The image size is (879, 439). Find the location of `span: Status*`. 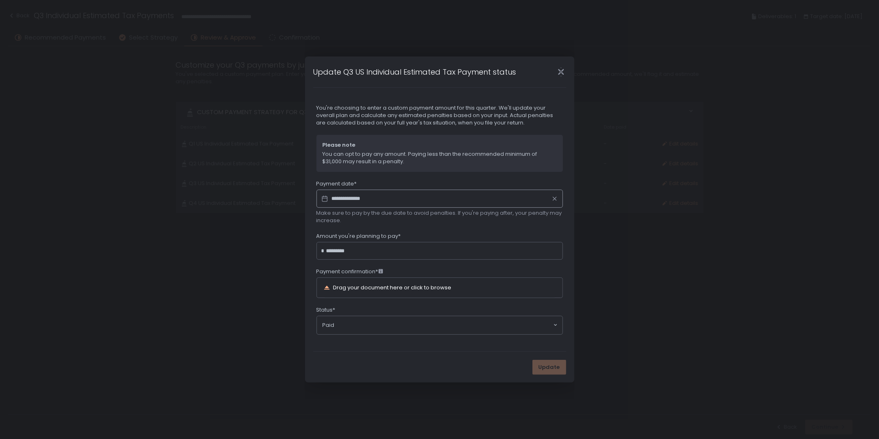

span: Status* is located at coordinates (326, 310).